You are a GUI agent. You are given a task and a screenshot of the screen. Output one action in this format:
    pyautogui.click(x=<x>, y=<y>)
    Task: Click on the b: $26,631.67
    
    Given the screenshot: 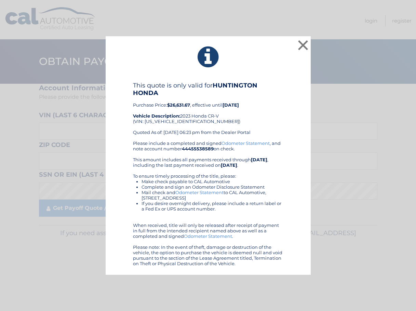 What is the action you would take?
    pyautogui.click(x=178, y=105)
    